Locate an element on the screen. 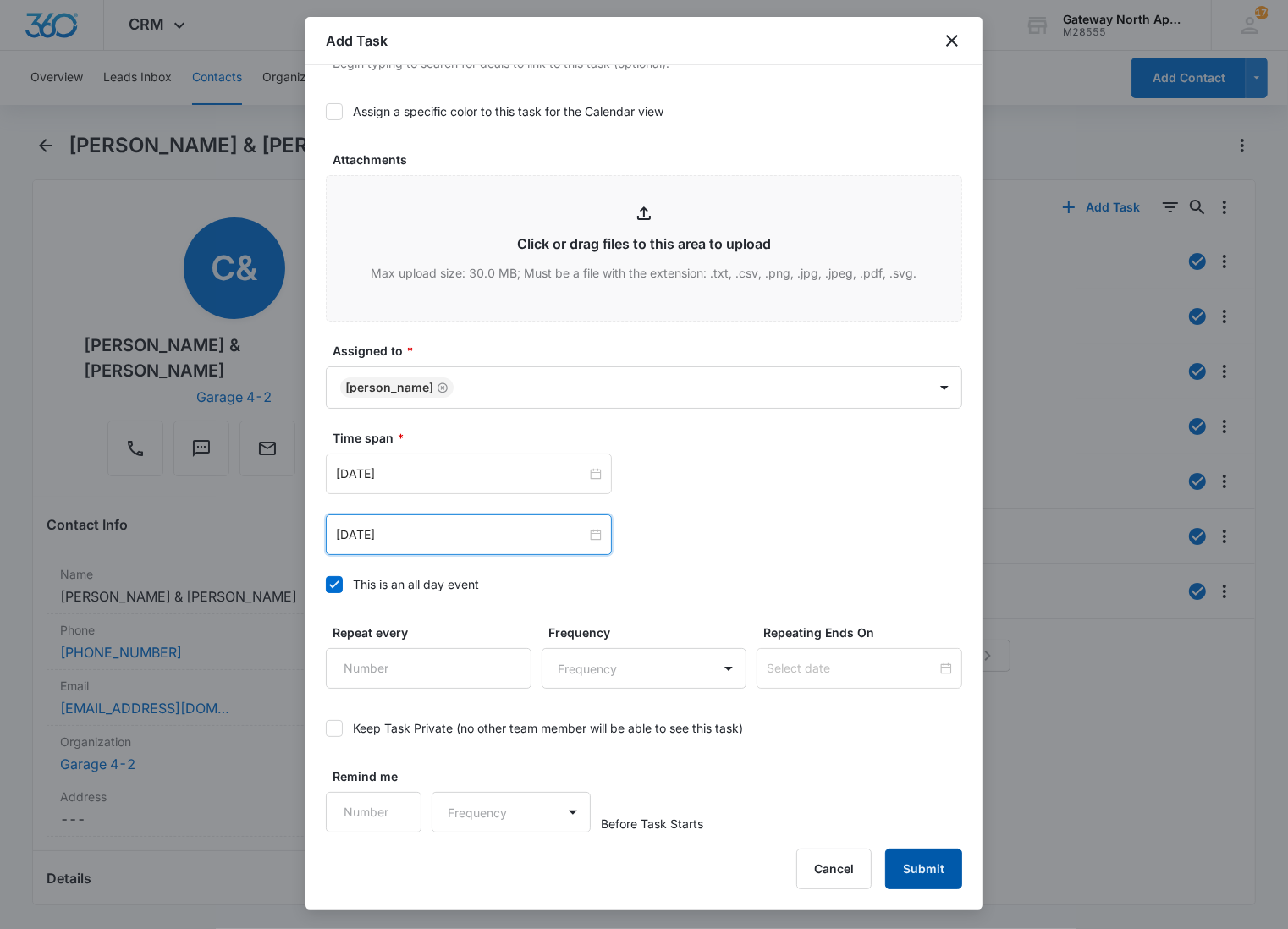 This screenshot has width=1288, height=929. label: Attachments is located at coordinates (651, 159).